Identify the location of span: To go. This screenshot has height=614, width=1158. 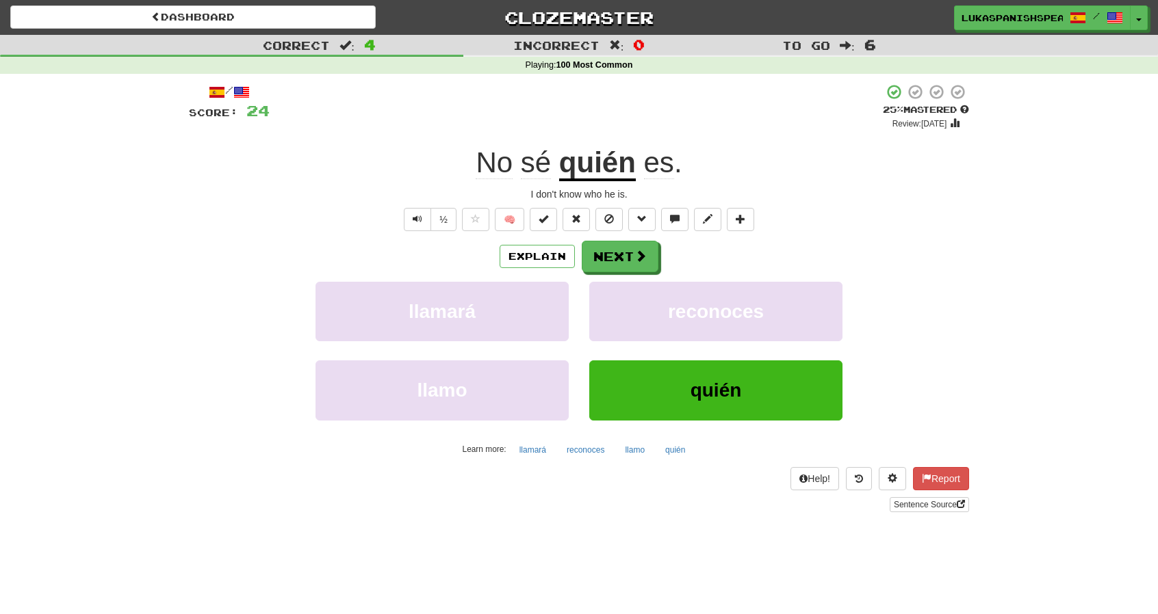
(806, 45).